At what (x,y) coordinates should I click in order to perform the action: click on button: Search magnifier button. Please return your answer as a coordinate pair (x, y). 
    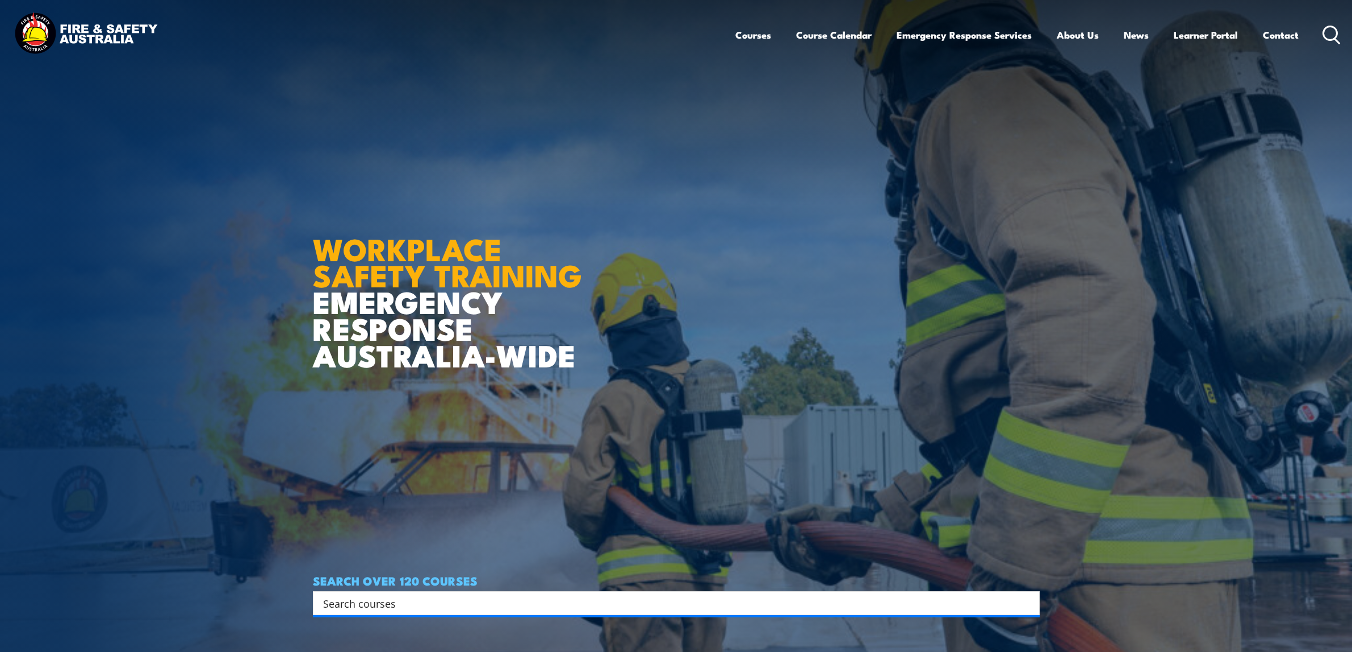
    Looking at the image, I should click on (1028, 603).